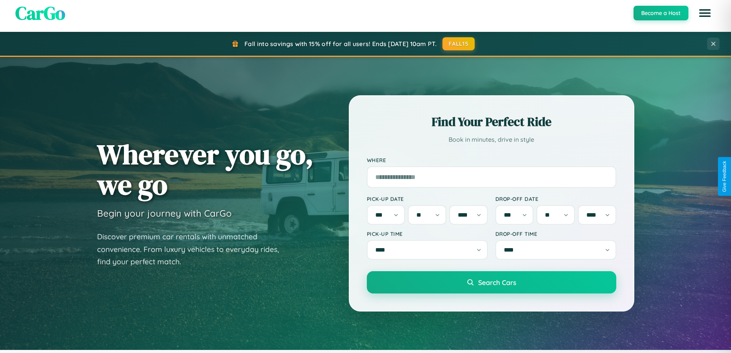  What do you see at coordinates (555, 198) in the screenshot?
I see `label: Drop-off Date` at bounding box center [555, 198].